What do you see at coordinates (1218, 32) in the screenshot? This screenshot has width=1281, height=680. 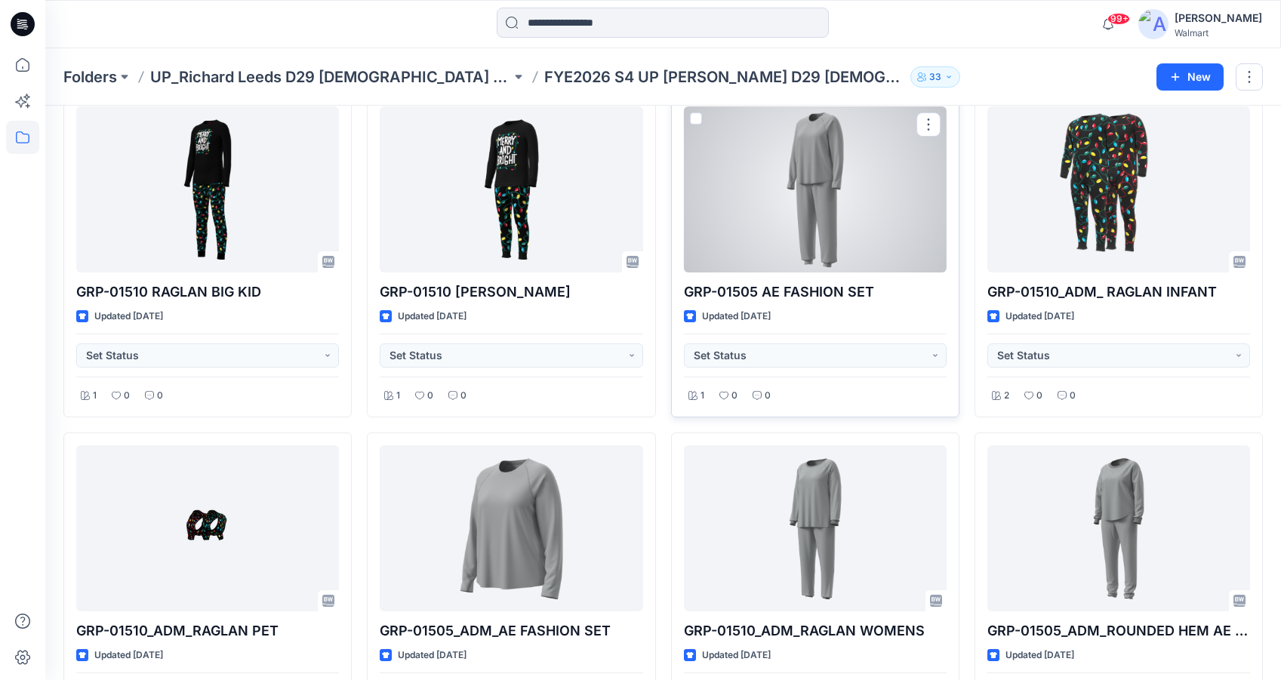 I see `div: Walmart` at bounding box center [1218, 32].